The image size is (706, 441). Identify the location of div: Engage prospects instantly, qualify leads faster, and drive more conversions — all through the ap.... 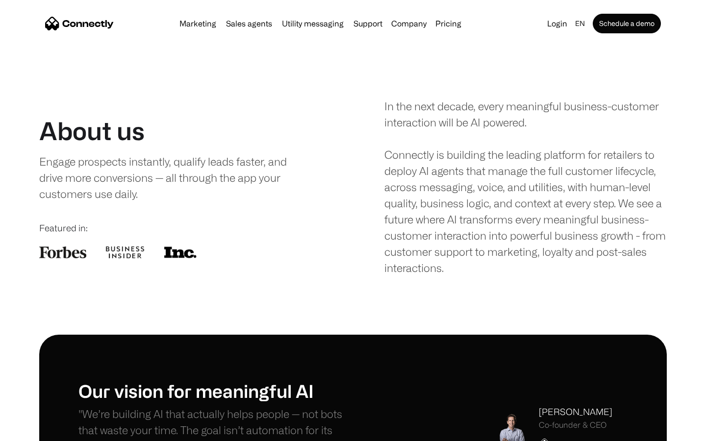
(173, 177).